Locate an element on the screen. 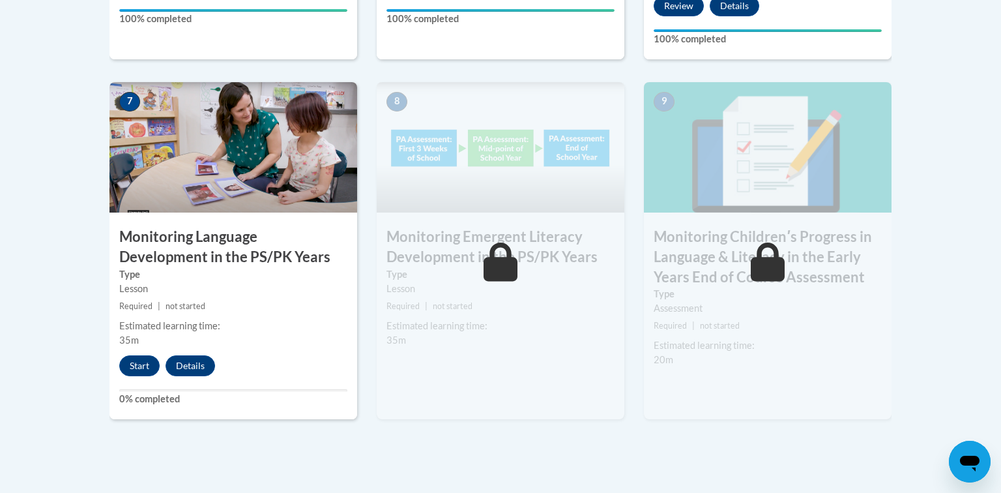 This screenshot has height=493, width=1001. h3: Monitoring Childrenʹs Progress in Language & Literacy in the Early Years End of Course Assessment is located at coordinates (768, 257).